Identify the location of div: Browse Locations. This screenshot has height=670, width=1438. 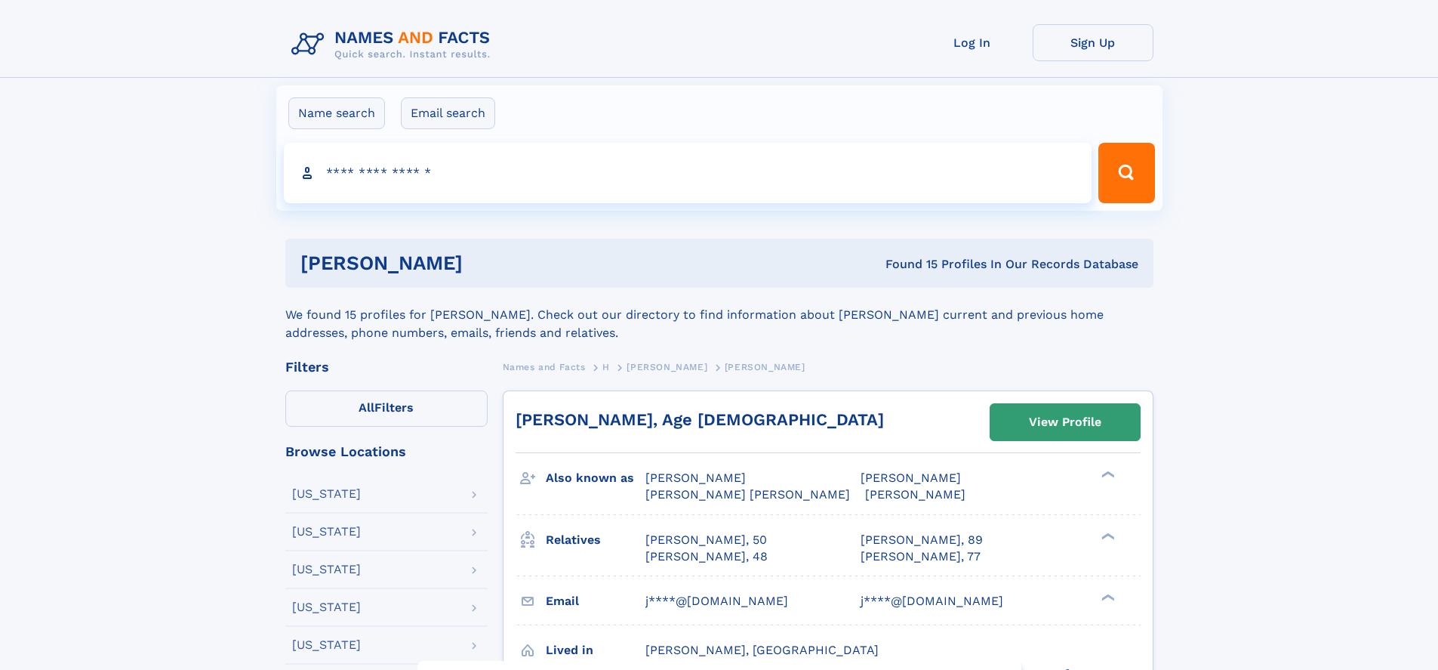
(387, 451).